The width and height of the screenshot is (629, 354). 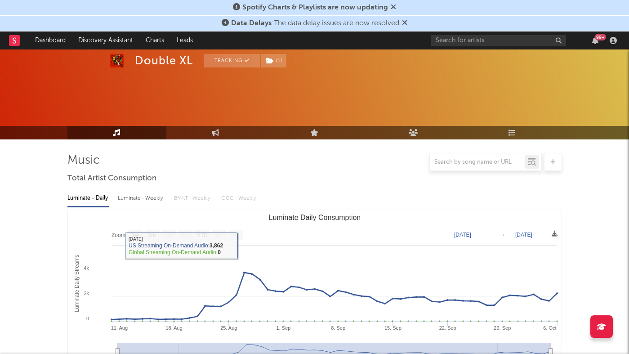 I want to click on text: 1m, so click(x=152, y=235).